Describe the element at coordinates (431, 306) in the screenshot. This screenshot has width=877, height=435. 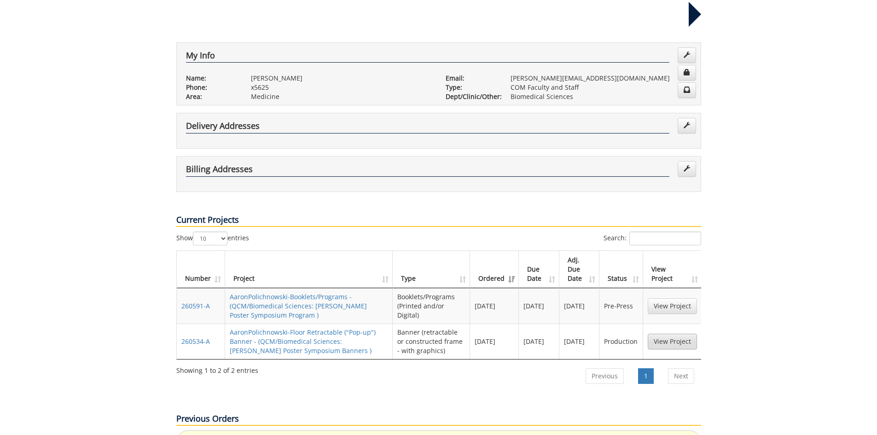
I see `td: Booklets/Programs (Printed and/or Digital)` at that location.